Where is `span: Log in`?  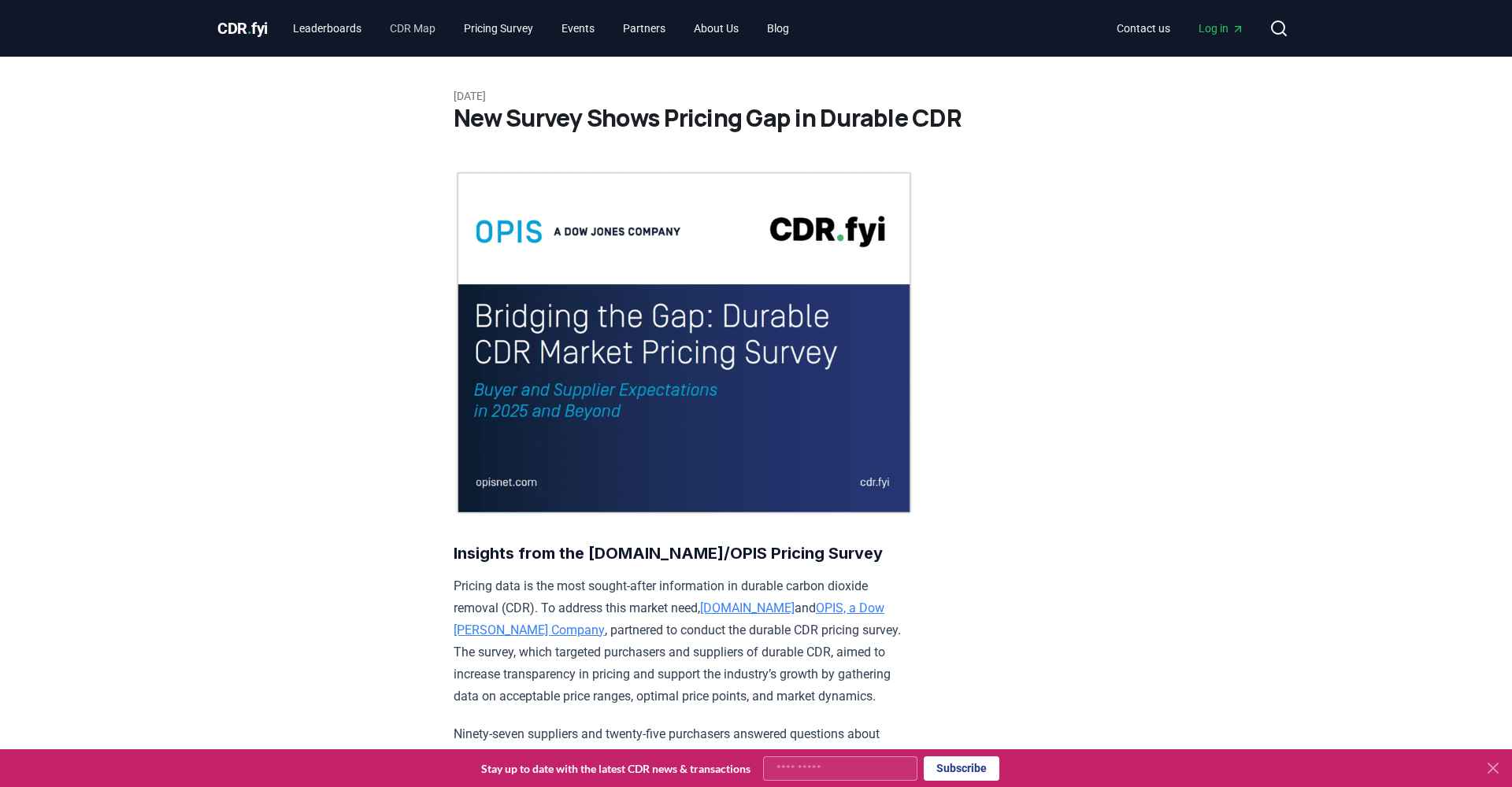 span: Log in is located at coordinates (1221, 28).